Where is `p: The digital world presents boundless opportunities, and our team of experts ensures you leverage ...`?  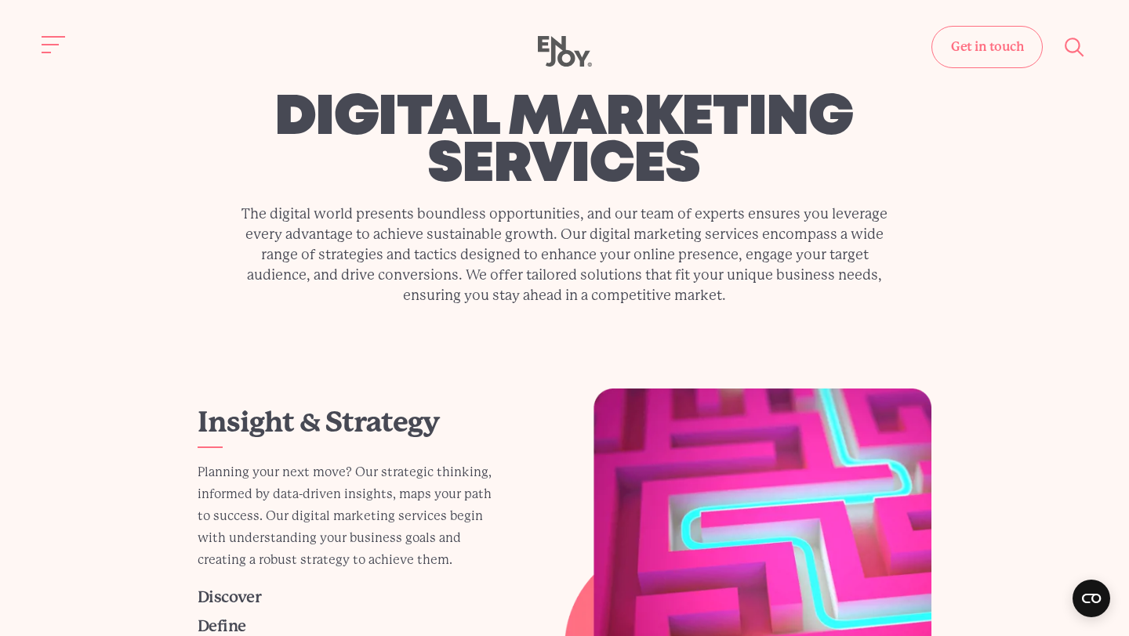 p: The digital world presents boundless opportunities, and our team of experts ensures you leverage ... is located at coordinates (564, 255).